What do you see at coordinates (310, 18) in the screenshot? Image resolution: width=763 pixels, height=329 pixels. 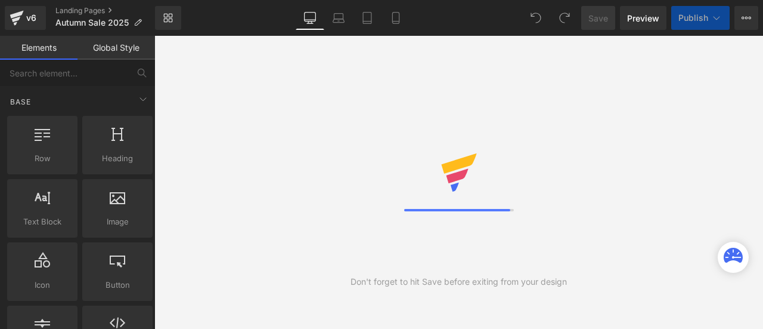 I see `a: Desktop` at bounding box center [310, 18].